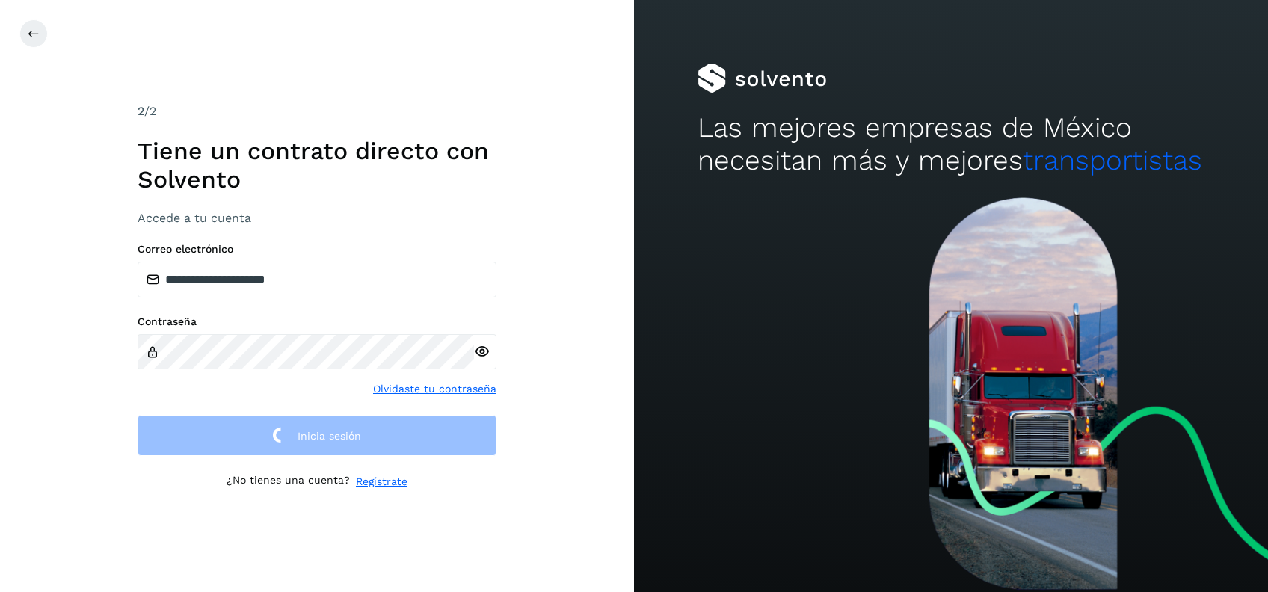 The image size is (1268, 592). Describe the element at coordinates (141, 111) in the screenshot. I see `span: 2` at that location.